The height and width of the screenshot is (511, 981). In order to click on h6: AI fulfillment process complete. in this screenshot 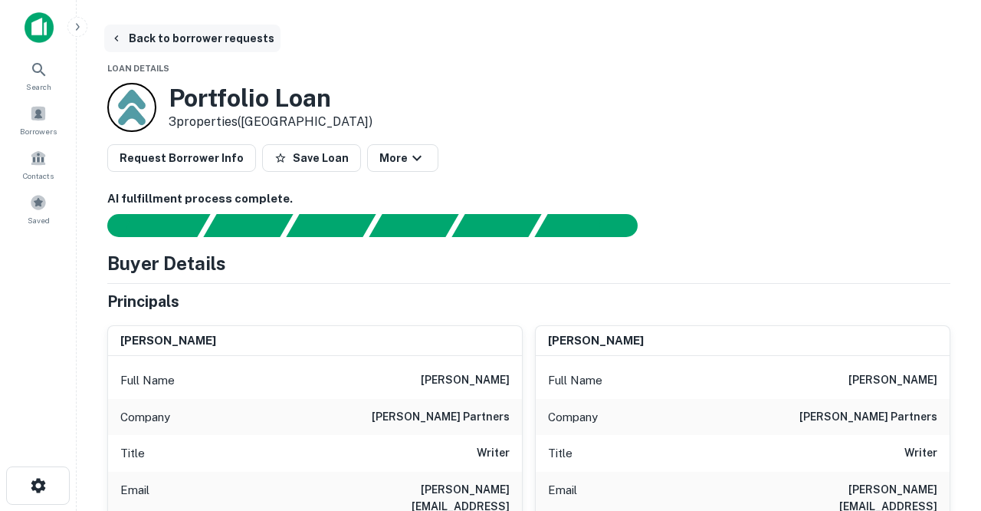, I will do `click(529, 199)`.